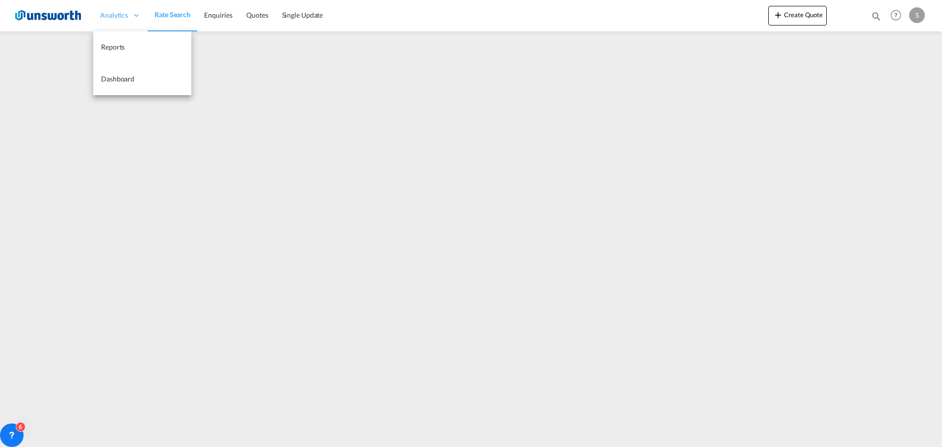  What do you see at coordinates (172, 14) in the screenshot?
I see `span: Rate Search` at bounding box center [172, 14].